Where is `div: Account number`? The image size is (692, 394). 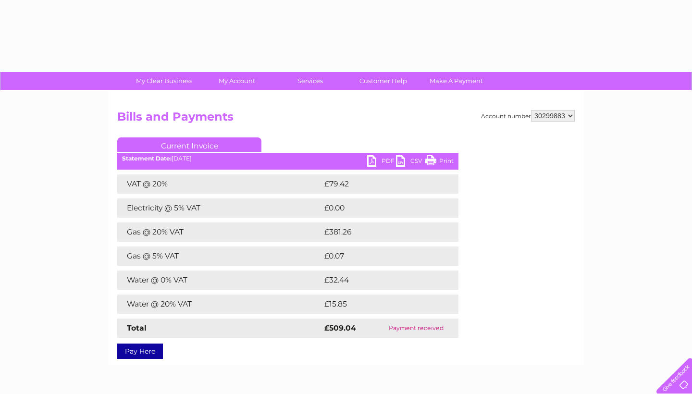 div: Account number is located at coordinates (528, 116).